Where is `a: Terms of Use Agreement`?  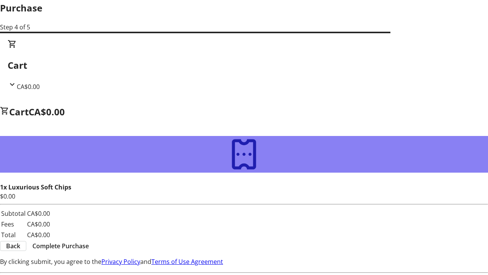 a: Terms of Use Agreement is located at coordinates (187, 261).